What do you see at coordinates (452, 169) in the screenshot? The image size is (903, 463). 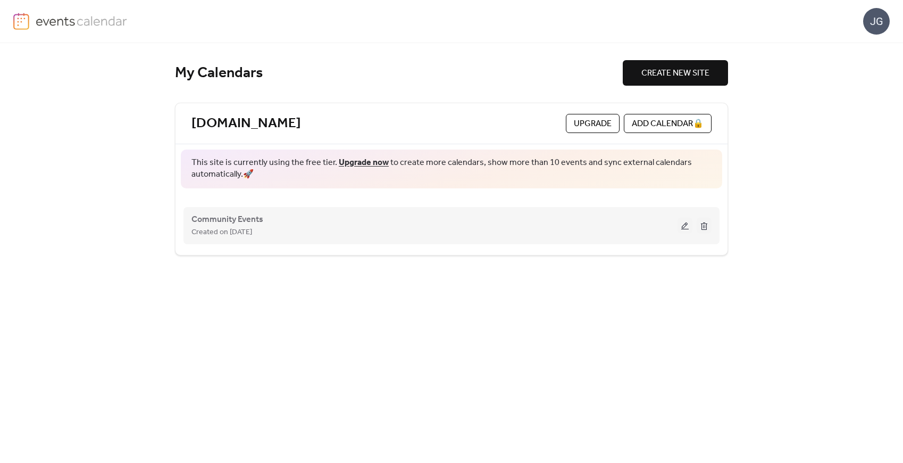 I see `span: This site is currently using the free tier. to create more calendars, show more than 10 events an...` at bounding box center [452, 169].